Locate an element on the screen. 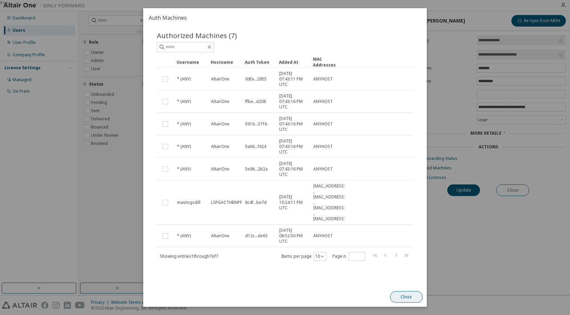 This screenshot has height=315, width=570. div: Username is located at coordinates (191, 62).